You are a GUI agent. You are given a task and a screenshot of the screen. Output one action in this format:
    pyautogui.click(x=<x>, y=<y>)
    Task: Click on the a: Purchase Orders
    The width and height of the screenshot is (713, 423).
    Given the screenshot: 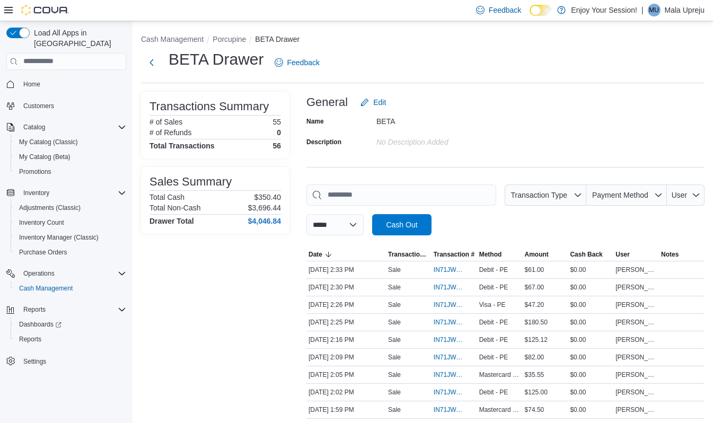 What is the action you would take?
    pyautogui.click(x=43, y=252)
    